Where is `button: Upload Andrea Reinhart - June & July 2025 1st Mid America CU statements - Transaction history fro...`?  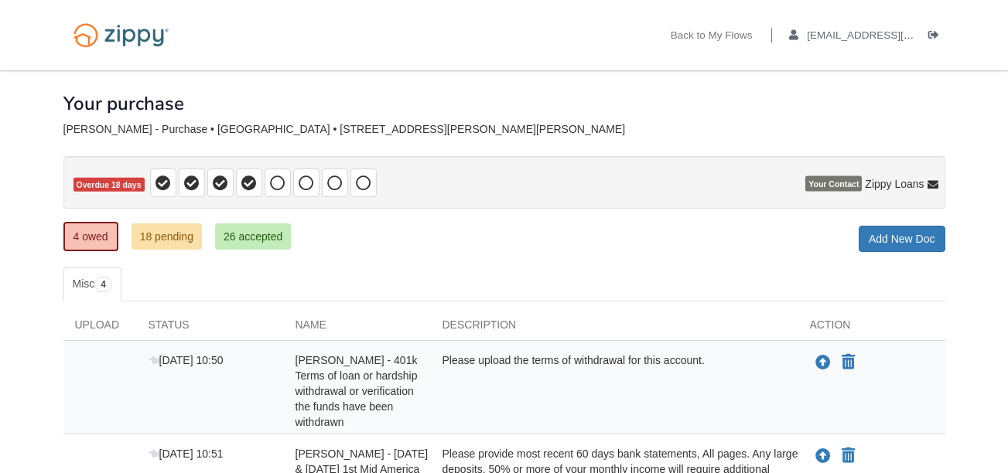
button: Upload Andrea Reinhart - June & July 2025 1st Mid America CU statements - Transaction history fro... is located at coordinates (823, 456).